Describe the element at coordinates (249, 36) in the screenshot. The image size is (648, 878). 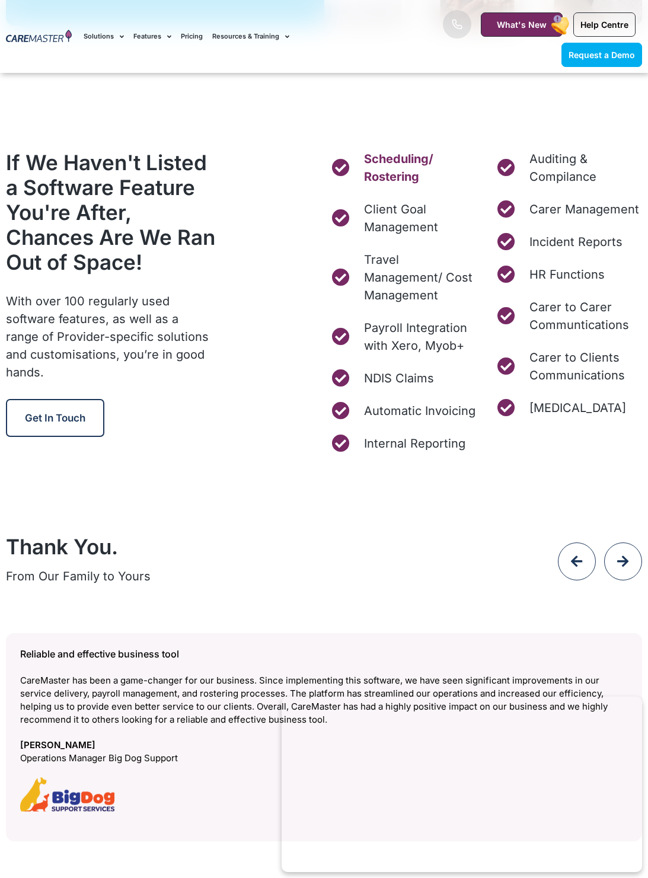
I see `nav: Menu` at that location.